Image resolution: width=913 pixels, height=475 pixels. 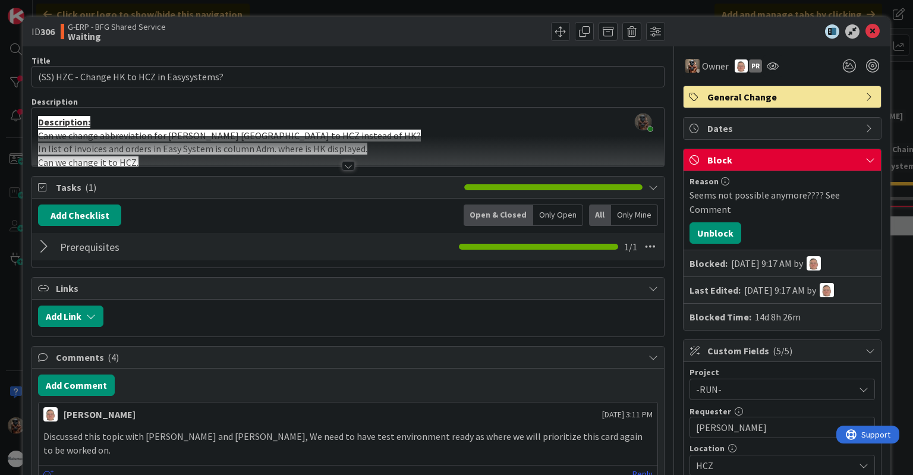 I want to click on span: ( 1 ), so click(x=90, y=187).